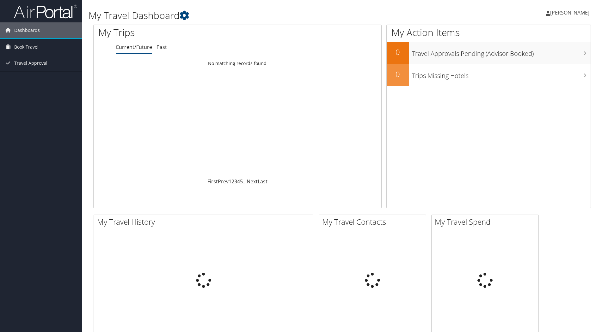 The width and height of the screenshot is (602, 332). Describe the element at coordinates (27, 30) in the screenshot. I see `span: Dashboards` at that location.